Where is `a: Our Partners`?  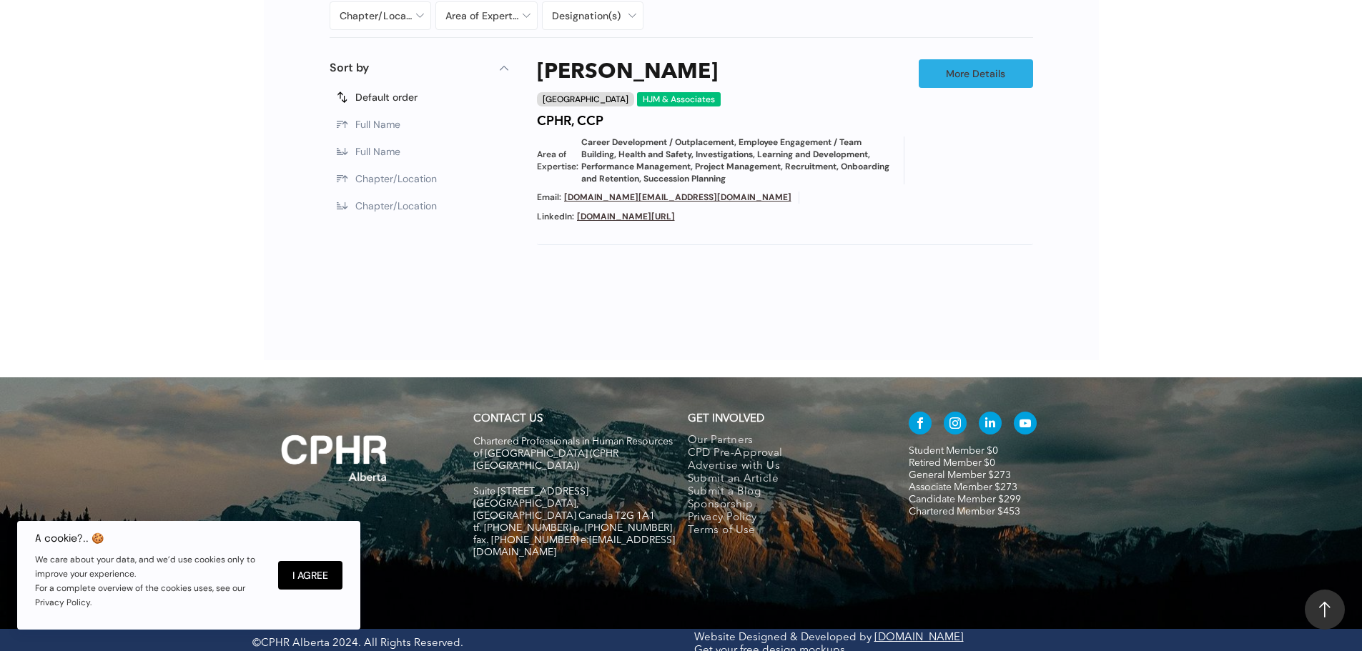 a: Our Partners is located at coordinates (783, 441).